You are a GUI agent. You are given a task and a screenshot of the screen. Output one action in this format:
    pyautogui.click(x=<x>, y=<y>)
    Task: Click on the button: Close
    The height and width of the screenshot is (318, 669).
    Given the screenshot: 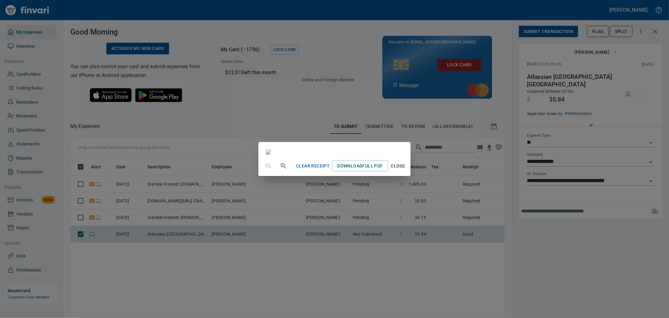 What is the action you would take?
    pyautogui.click(x=398, y=166)
    